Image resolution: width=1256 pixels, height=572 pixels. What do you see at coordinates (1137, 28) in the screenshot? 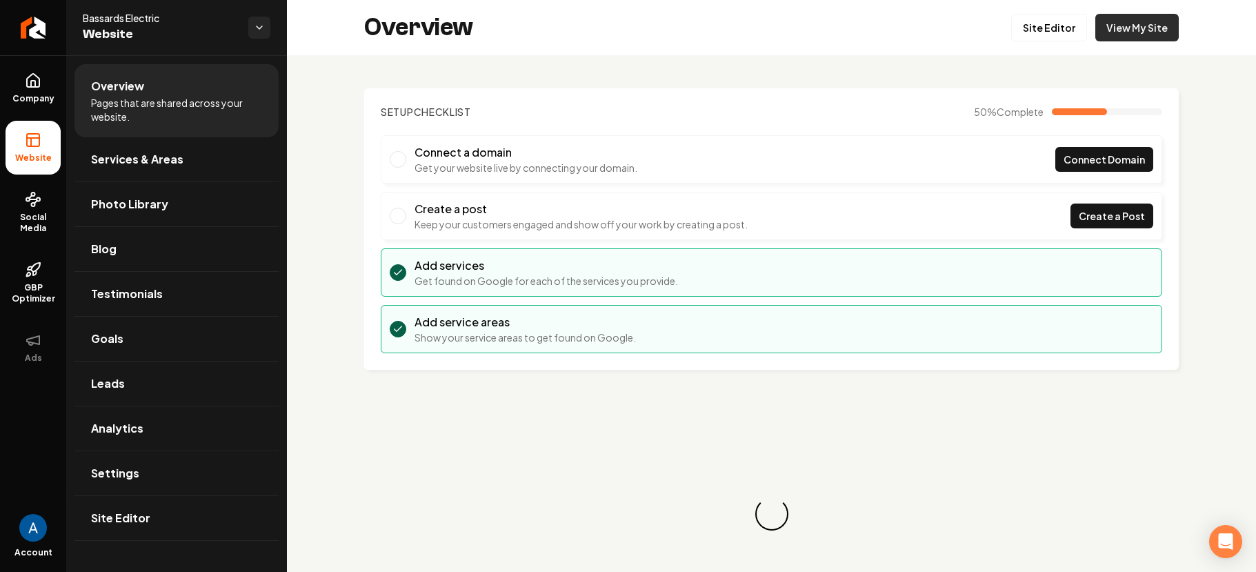
I see `a: View My Site` at bounding box center [1137, 28].